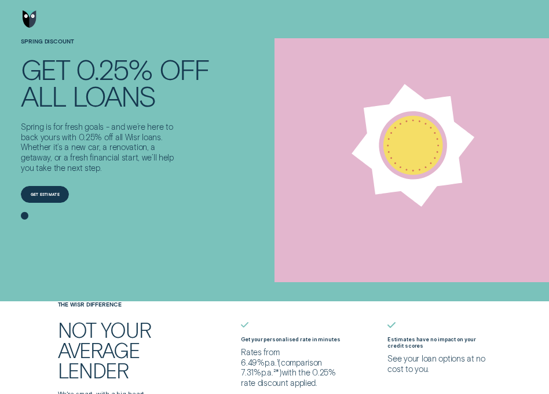 Image resolution: width=549 pixels, height=394 pixels. Describe the element at coordinates (45, 69) in the screenshot. I see `div: Get` at that location.